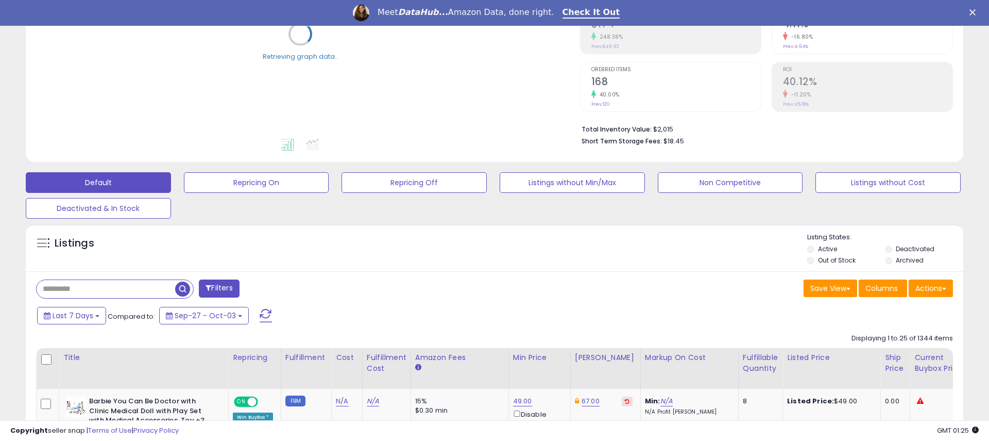 Image resolution: width=989 pixels, height=441 pixels. Describe the element at coordinates (98, 182) in the screenshot. I see `button: Default` at that location.